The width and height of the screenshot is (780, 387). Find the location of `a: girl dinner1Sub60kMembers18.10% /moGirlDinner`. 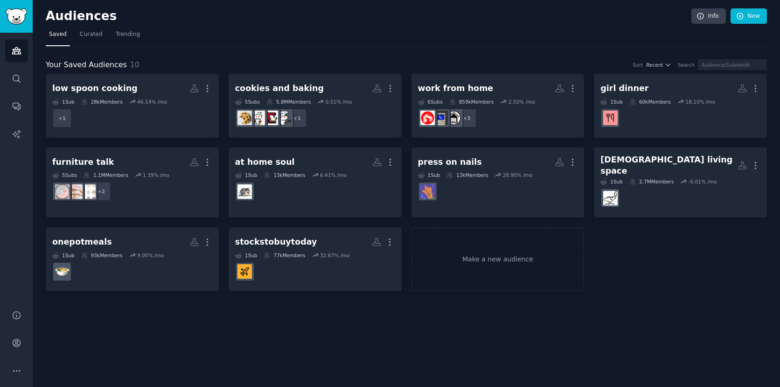

a: girl dinner1Sub60kMembers18.10% /moGirlDinner is located at coordinates (680, 105).